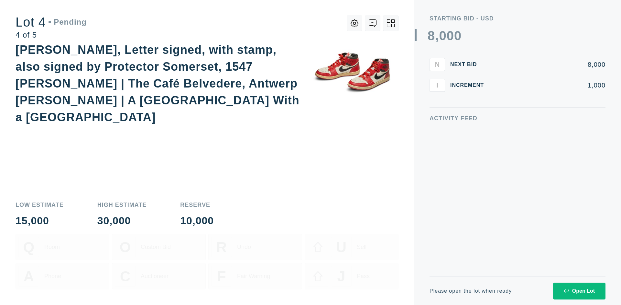 This screenshot has height=305, width=621. What do you see at coordinates (470, 85) in the screenshot?
I see `div: Increment` at bounding box center [470, 85].